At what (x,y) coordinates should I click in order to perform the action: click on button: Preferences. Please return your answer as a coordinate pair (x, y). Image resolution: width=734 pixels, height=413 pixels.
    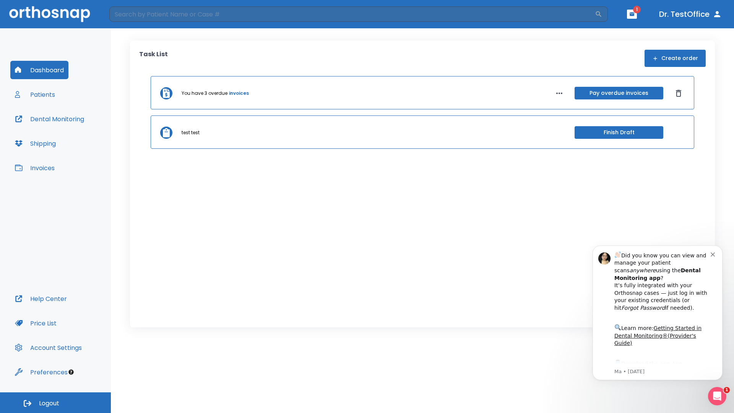
    Looking at the image, I should click on (41, 372).